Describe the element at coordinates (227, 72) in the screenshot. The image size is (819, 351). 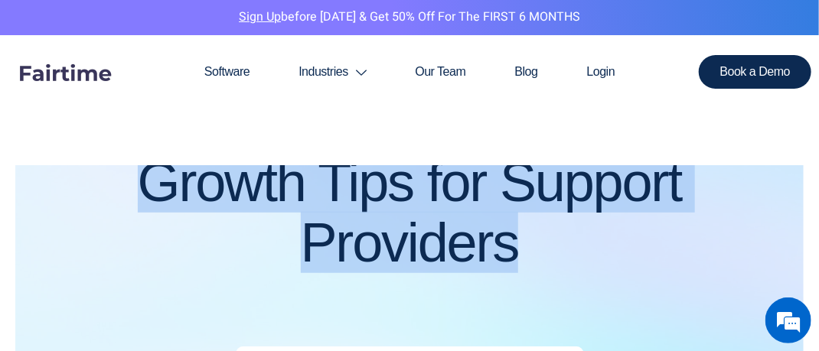
I see `a: Software` at that location.